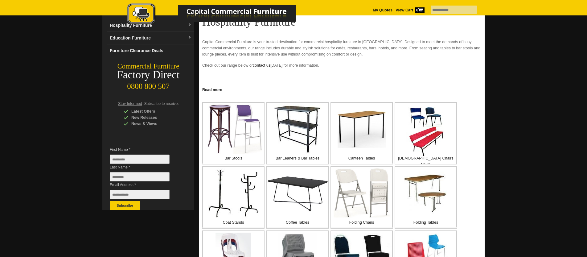 This screenshot has width=587, height=257. Describe the element at coordinates (362, 158) in the screenshot. I see `p: Canteen Tables` at that location.